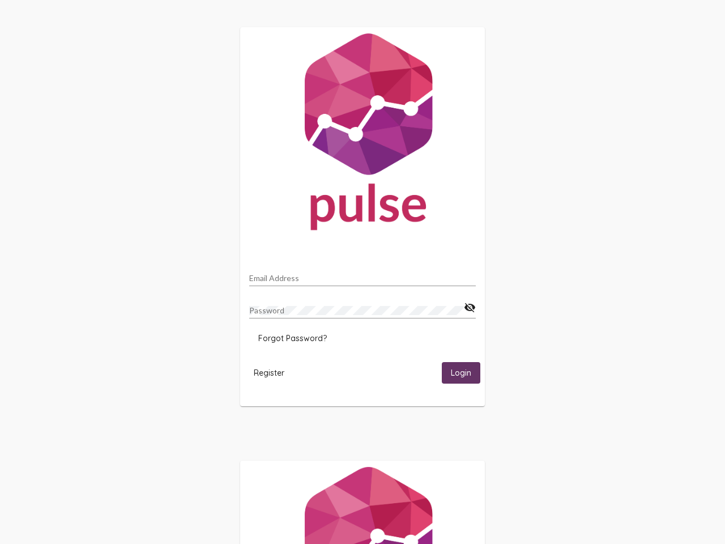 Image resolution: width=725 pixels, height=544 pixels. I want to click on mat-icon: visibility_off, so click(469, 307).